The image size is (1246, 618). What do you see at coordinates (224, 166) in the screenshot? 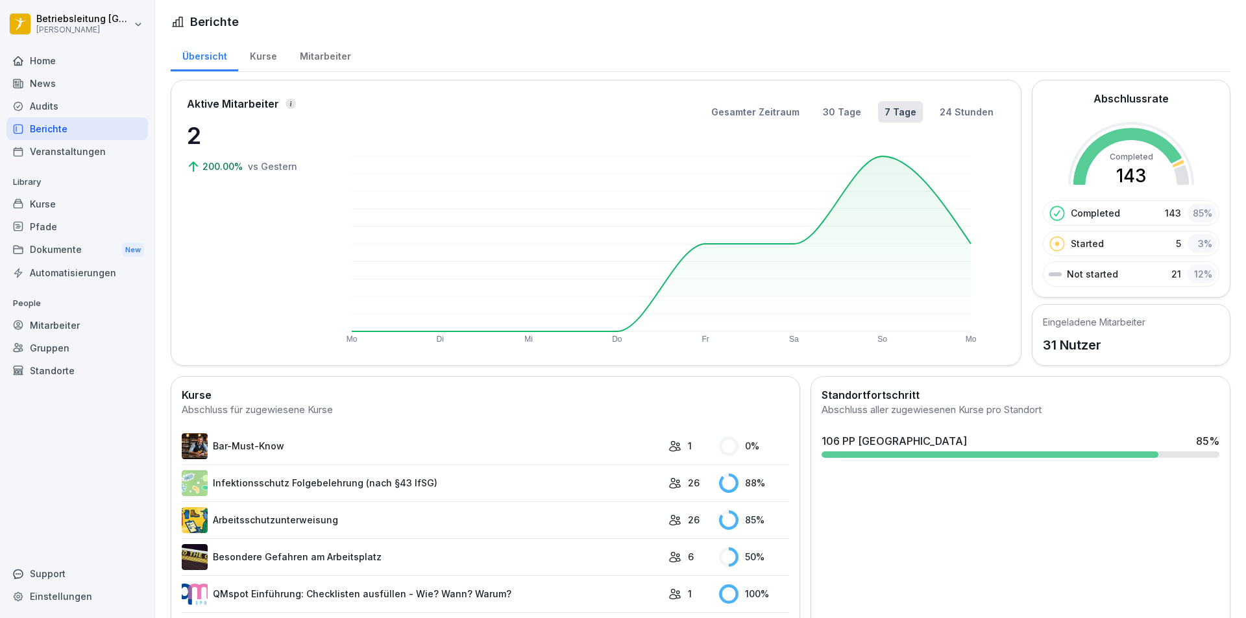
I see `p: 200.00%` at bounding box center [224, 166].